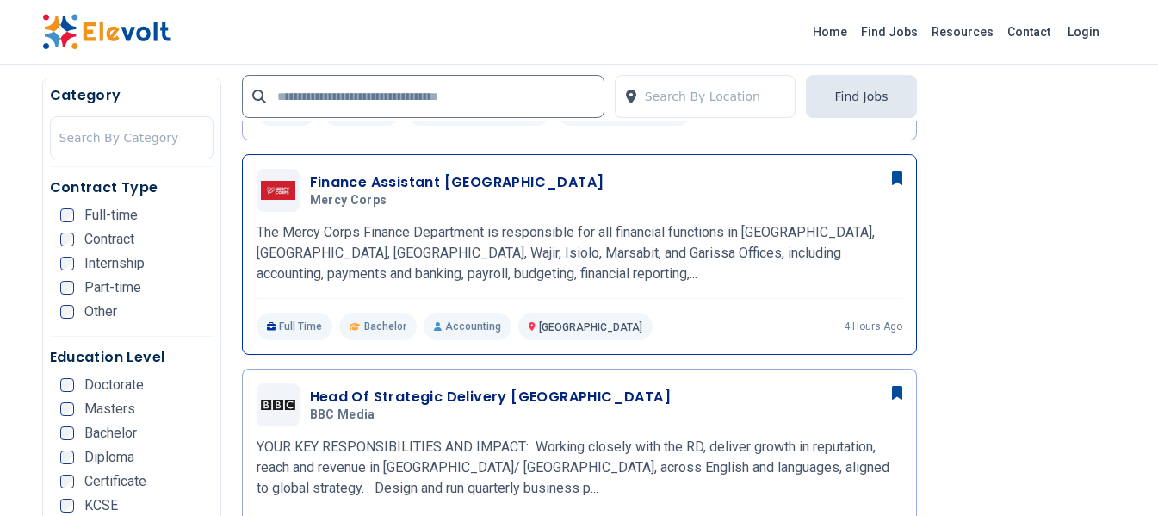  Describe the element at coordinates (67, 457) in the screenshot. I see `input: Diploma` at that location.